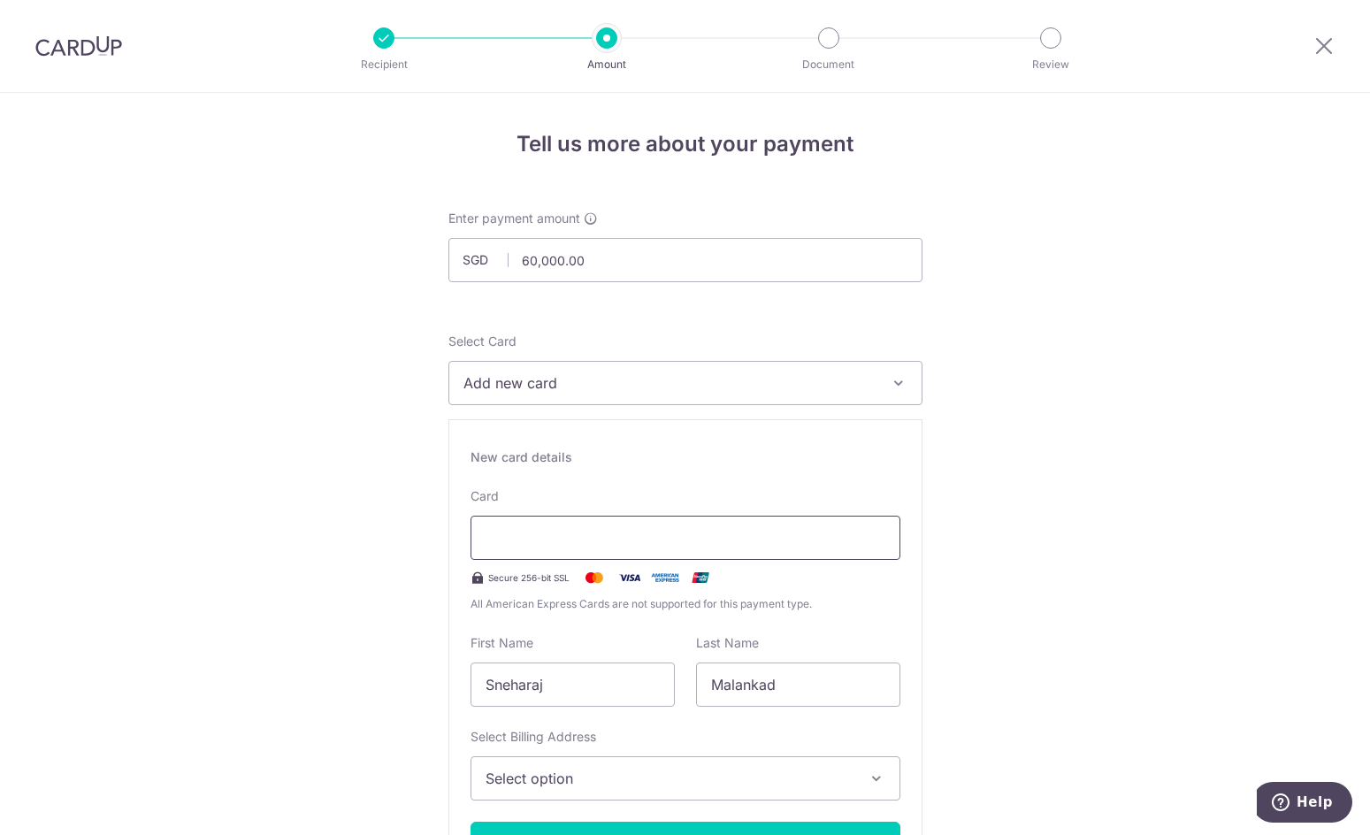 The width and height of the screenshot is (1370, 835). What do you see at coordinates (79, 46) in the screenshot?
I see `img: CardUp` at bounding box center [79, 46].